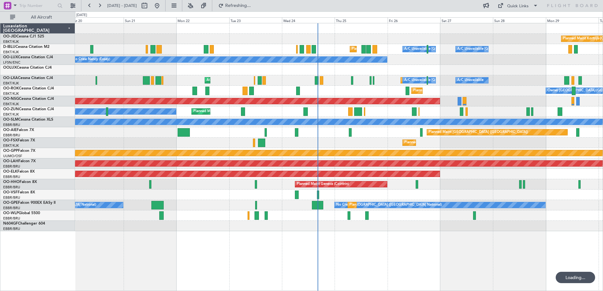 The height and width of the screenshot is (291, 603). What do you see at coordinates (10, 141) in the screenshot?
I see `span: OO-FSX` at bounding box center [10, 141].